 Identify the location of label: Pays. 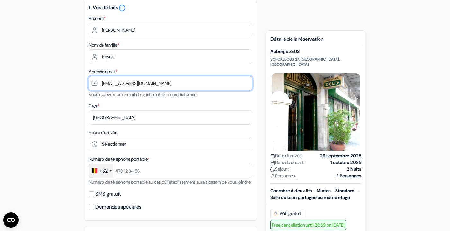
(94, 106).